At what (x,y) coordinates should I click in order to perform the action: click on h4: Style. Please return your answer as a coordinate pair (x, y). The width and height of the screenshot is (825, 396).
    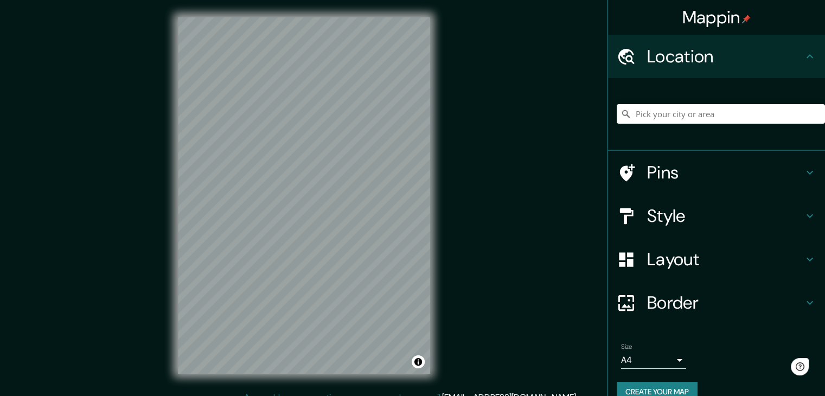
    Looking at the image, I should click on (725, 216).